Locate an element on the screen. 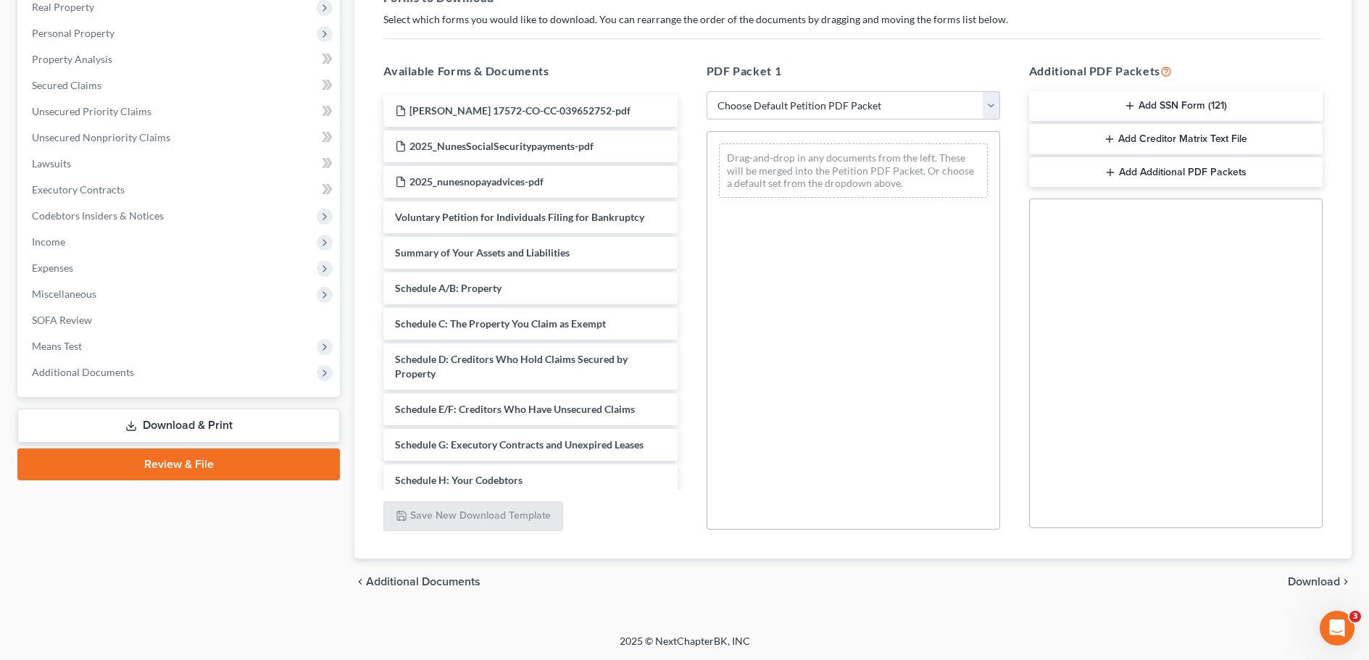 The image size is (1369, 660). span: Real Property is located at coordinates (63, 7).